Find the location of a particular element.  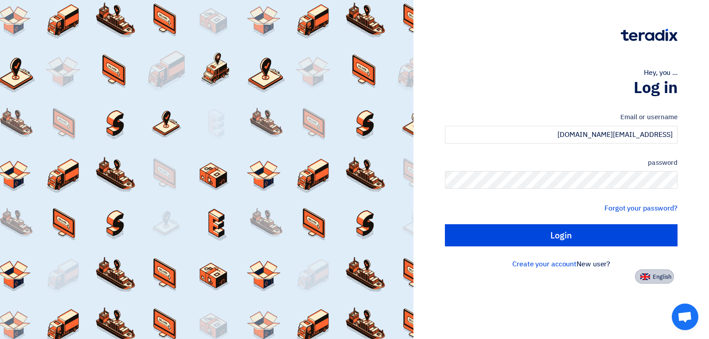

div: Open chat is located at coordinates (685, 317).